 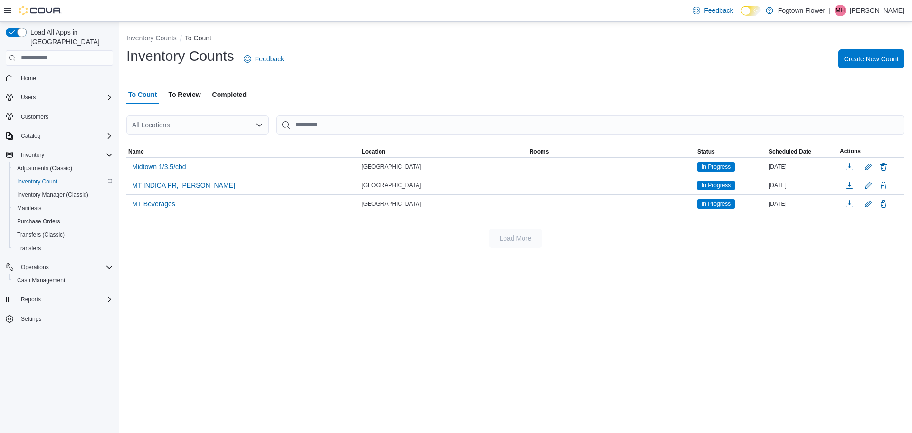 What do you see at coordinates (65, 78) in the screenshot?
I see `span: Home` at bounding box center [65, 78].